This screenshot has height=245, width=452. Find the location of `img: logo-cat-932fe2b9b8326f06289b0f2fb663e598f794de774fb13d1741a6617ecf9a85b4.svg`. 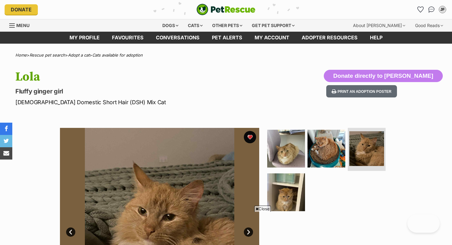

img: logo-cat-932fe2b9b8326f06289b0f2fb663e598f794de774fb13d1741a6617ecf9a85b4.svg is located at coordinates (226, 10).